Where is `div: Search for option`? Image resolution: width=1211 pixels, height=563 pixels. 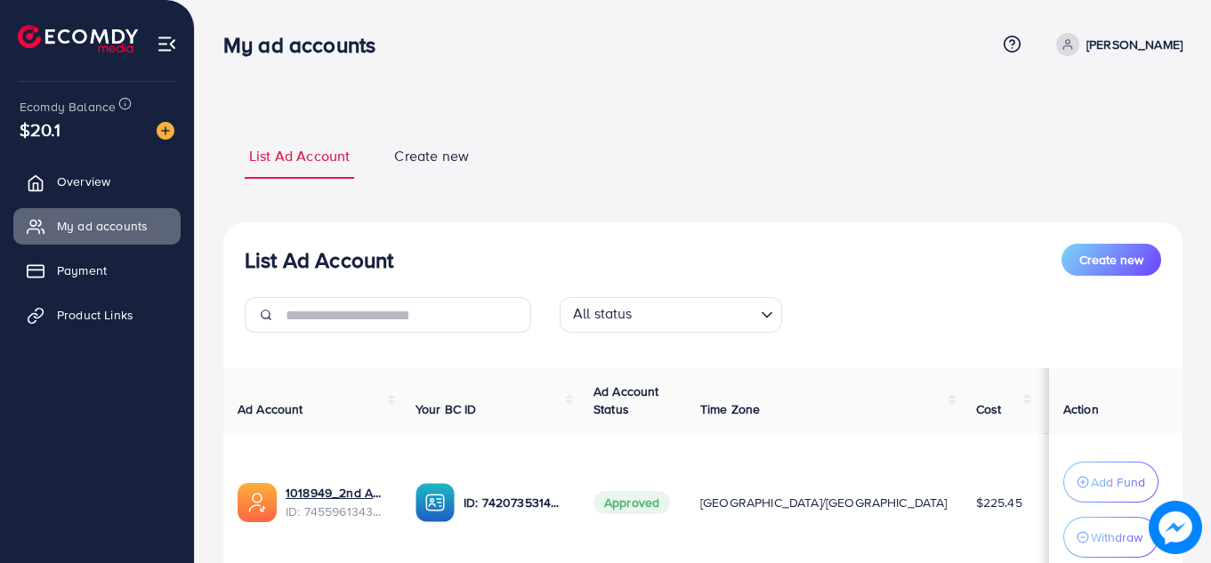 div: Search for option is located at coordinates (671, 315).